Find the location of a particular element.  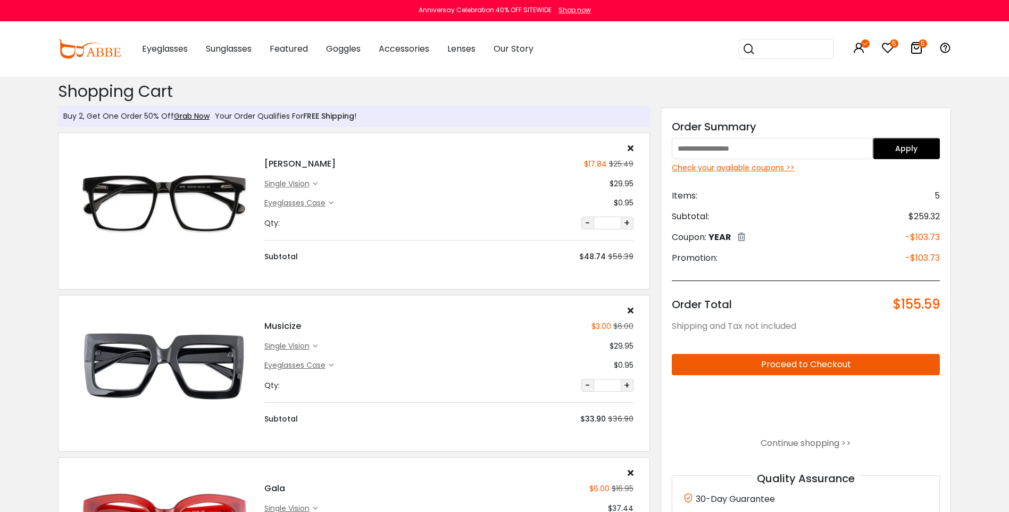

span: Eyeglasses is located at coordinates (165, 48).